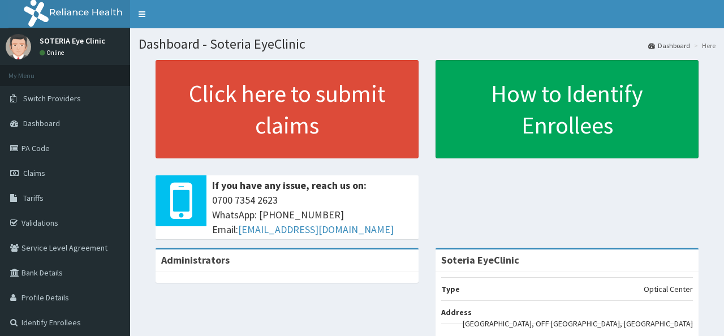 The height and width of the screenshot is (336, 724). Describe the element at coordinates (668, 289) in the screenshot. I see `p: Optical Center` at that location.